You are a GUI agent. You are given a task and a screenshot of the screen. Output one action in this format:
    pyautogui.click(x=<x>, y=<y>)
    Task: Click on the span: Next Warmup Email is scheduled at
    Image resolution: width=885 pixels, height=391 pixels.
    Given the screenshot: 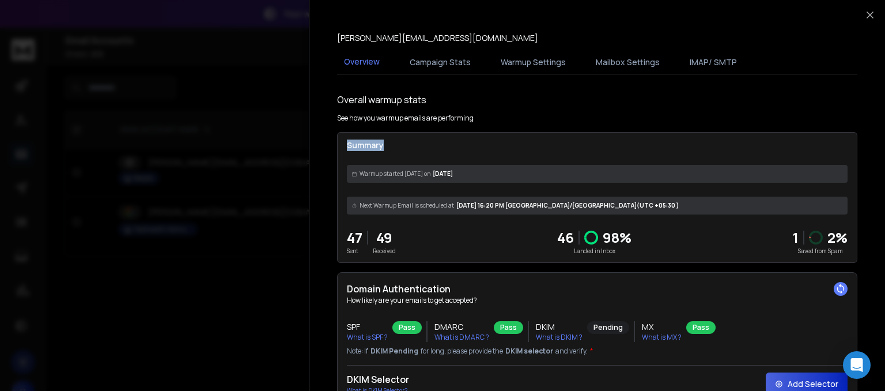 What is the action you would take?
    pyautogui.click(x=407, y=205)
    